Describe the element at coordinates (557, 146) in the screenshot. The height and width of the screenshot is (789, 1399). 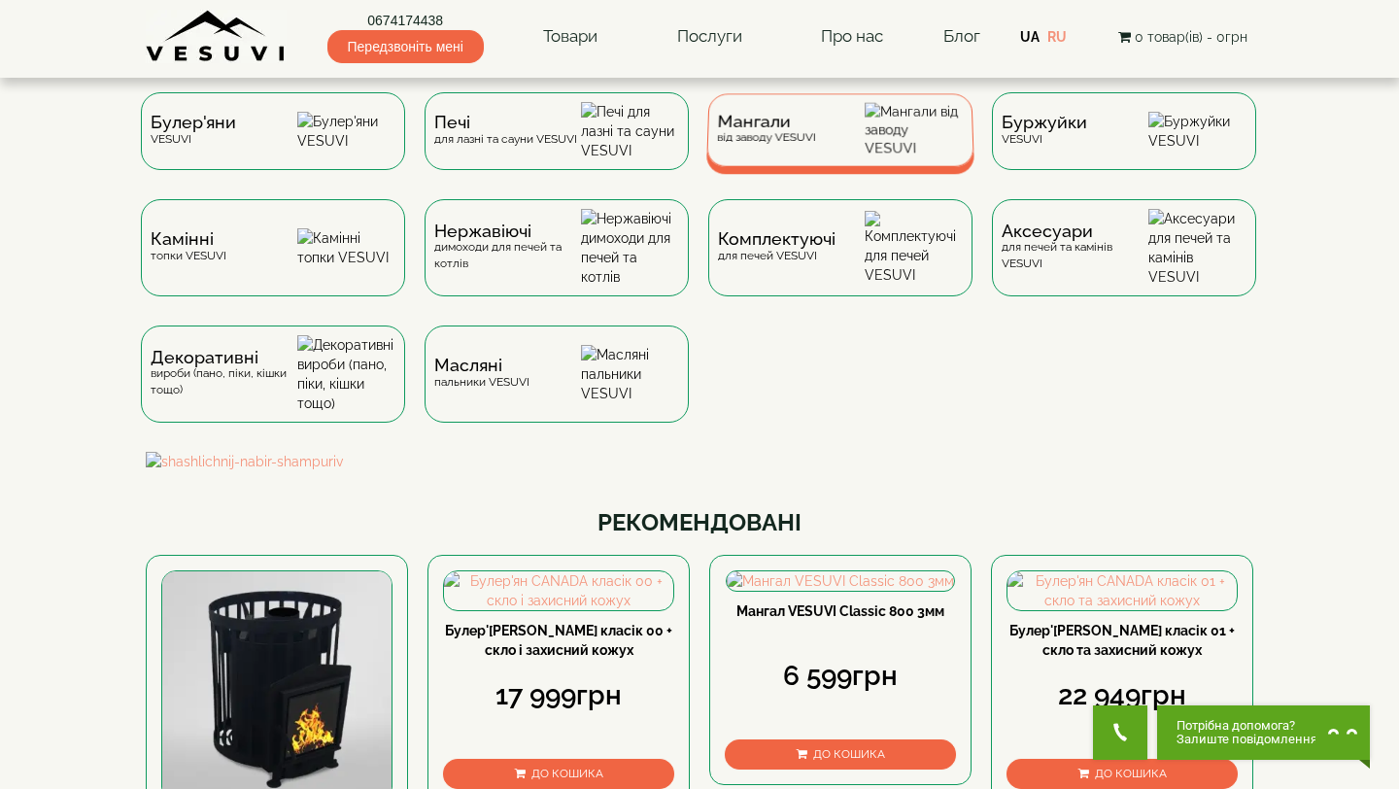
I see `a: Печідля лазні та сауни VESUVI Печі для лазні та сауни VESUVI` at that location.